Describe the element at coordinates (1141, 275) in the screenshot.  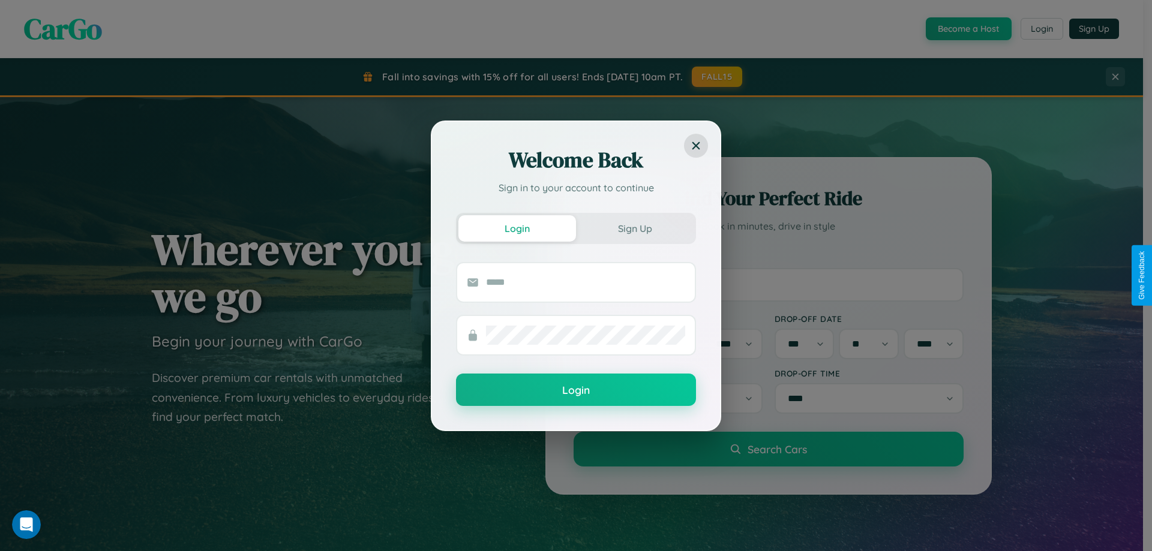
I see `div: Give Feedback` at that location.